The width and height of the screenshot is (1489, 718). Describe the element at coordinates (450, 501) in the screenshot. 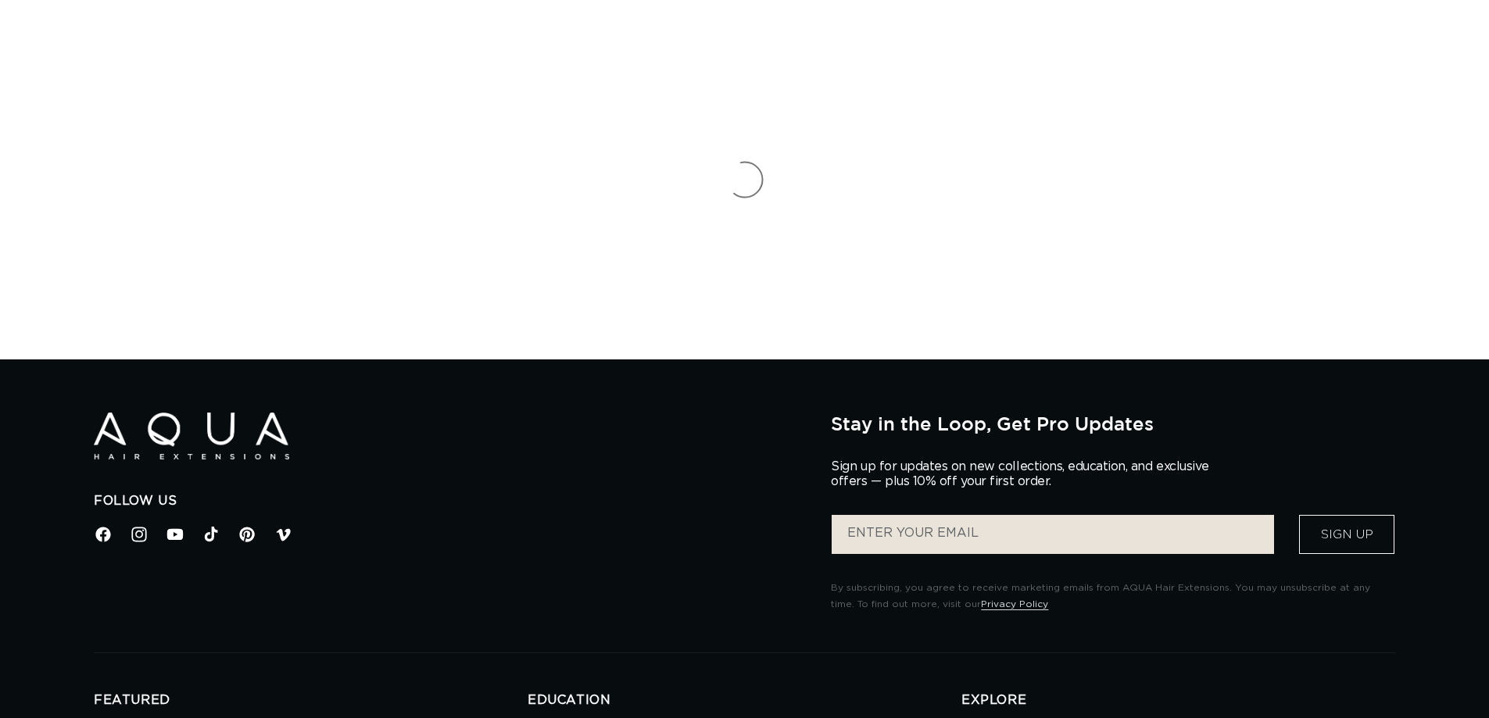

I see `h2: Follow Us` at that location.